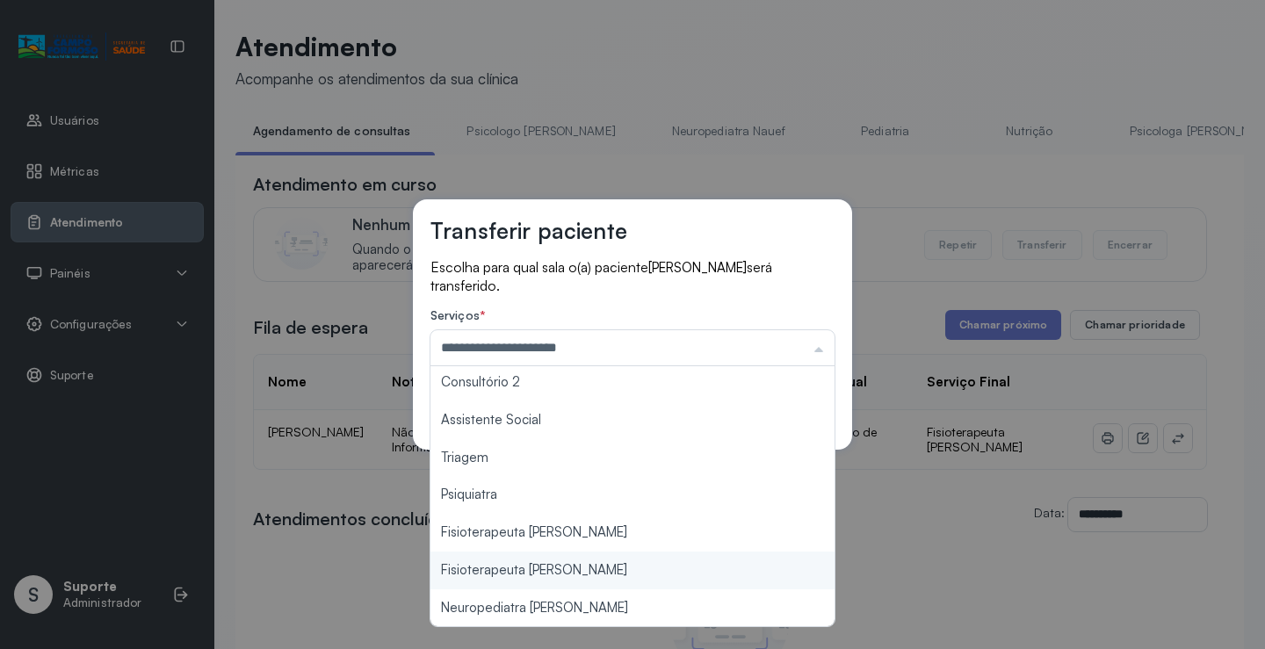  What do you see at coordinates (633, 495) in the screenshot?
I see `li: Psiquiatra` at bounding box center [633, 495].